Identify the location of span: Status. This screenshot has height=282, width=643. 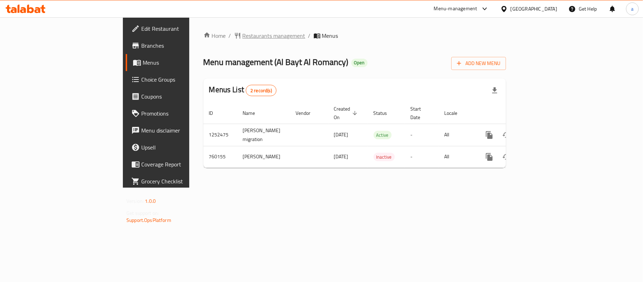
(385, 113).